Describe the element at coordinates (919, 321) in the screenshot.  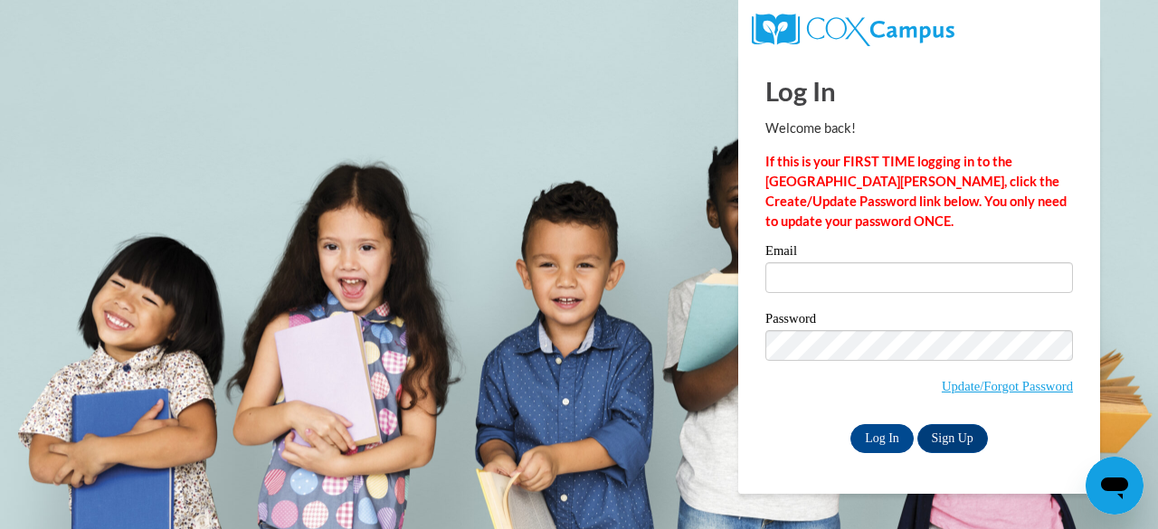
I see `label: Password` at that location.